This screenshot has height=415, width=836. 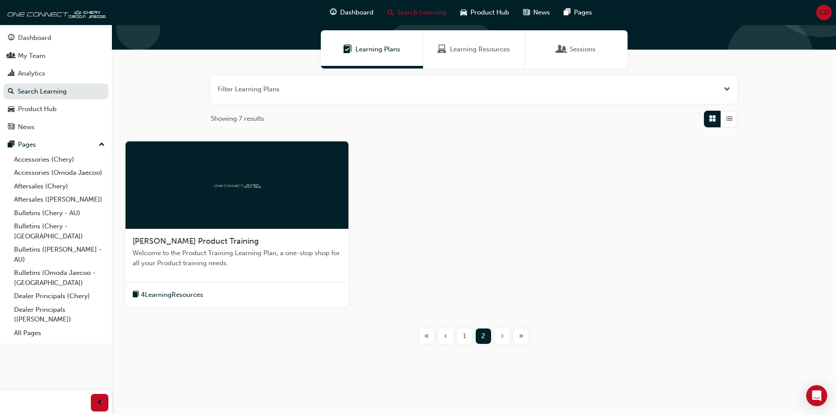 What do you see at coordinates (59, 296) in the screenshot?
I see `a: Dealer Principals (Chery)` at bounding box center [59, 296].